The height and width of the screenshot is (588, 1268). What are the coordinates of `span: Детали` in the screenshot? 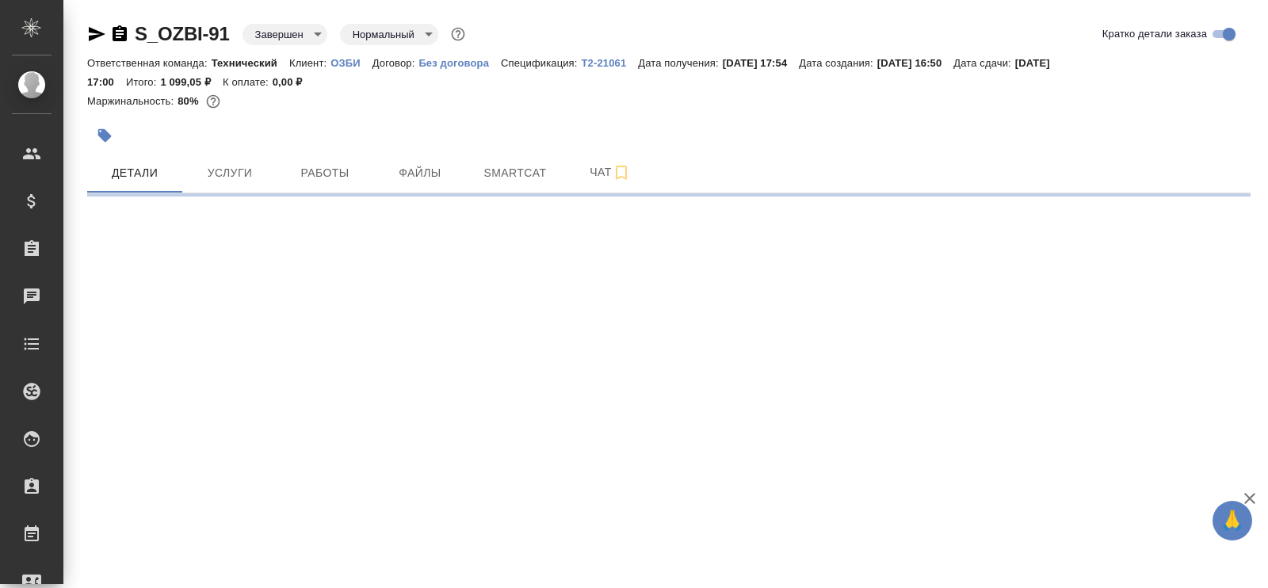 It's located at (135, 173).